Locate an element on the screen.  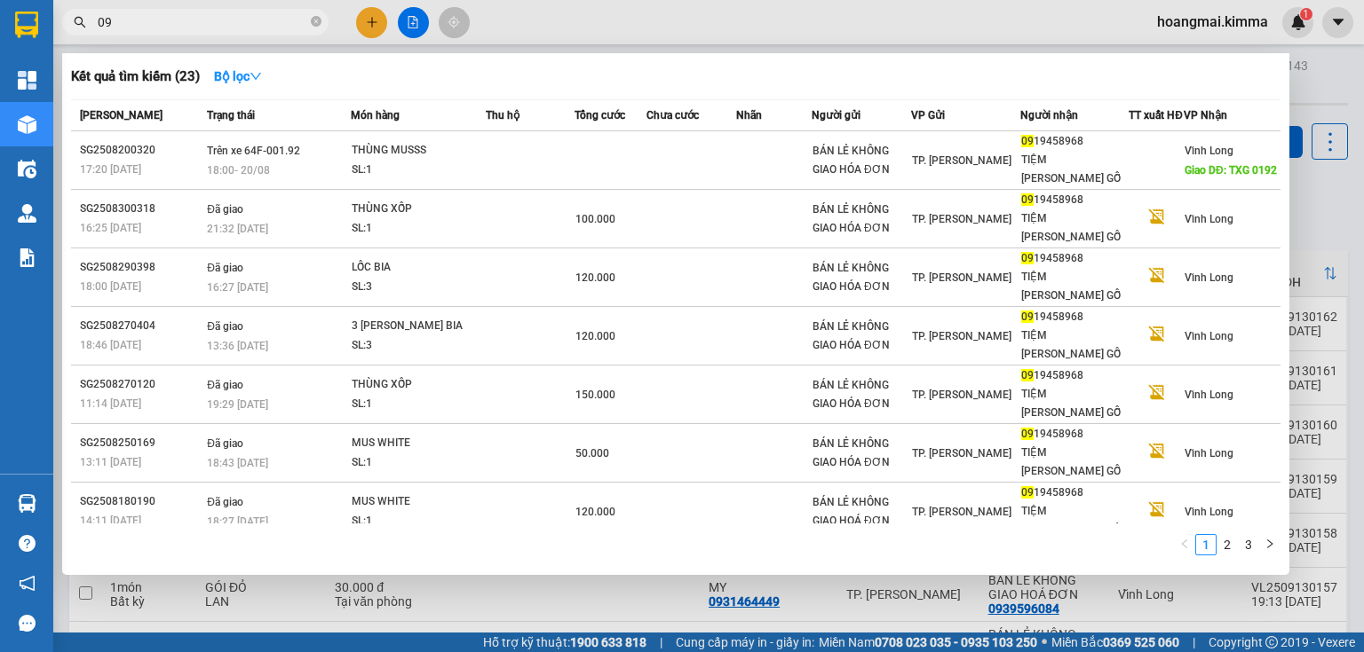
div: MUS WHITE is located at coordinates (418, 502).